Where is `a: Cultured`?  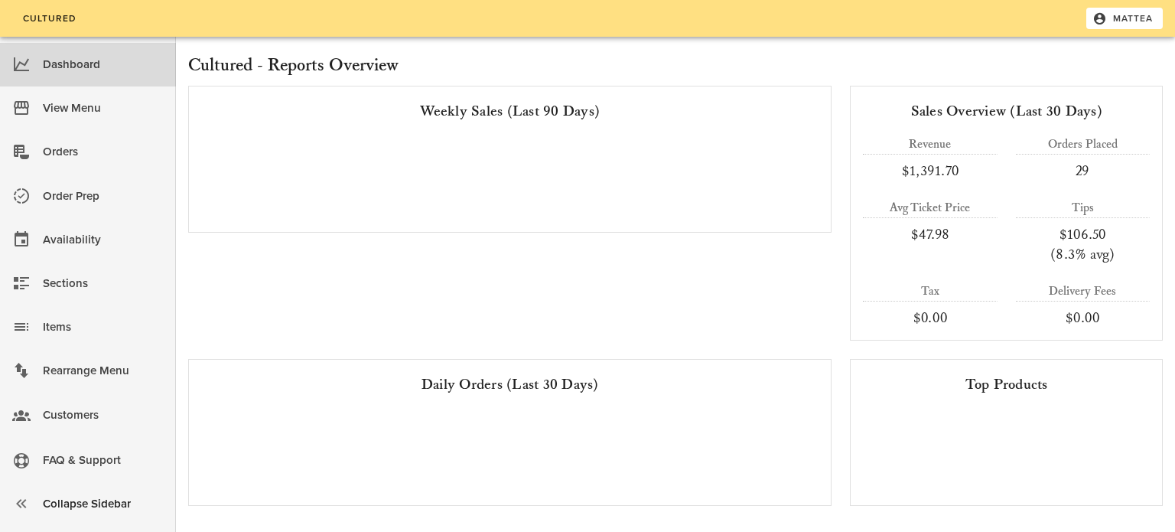 a: Cultured is located at coordinates (49, 18).